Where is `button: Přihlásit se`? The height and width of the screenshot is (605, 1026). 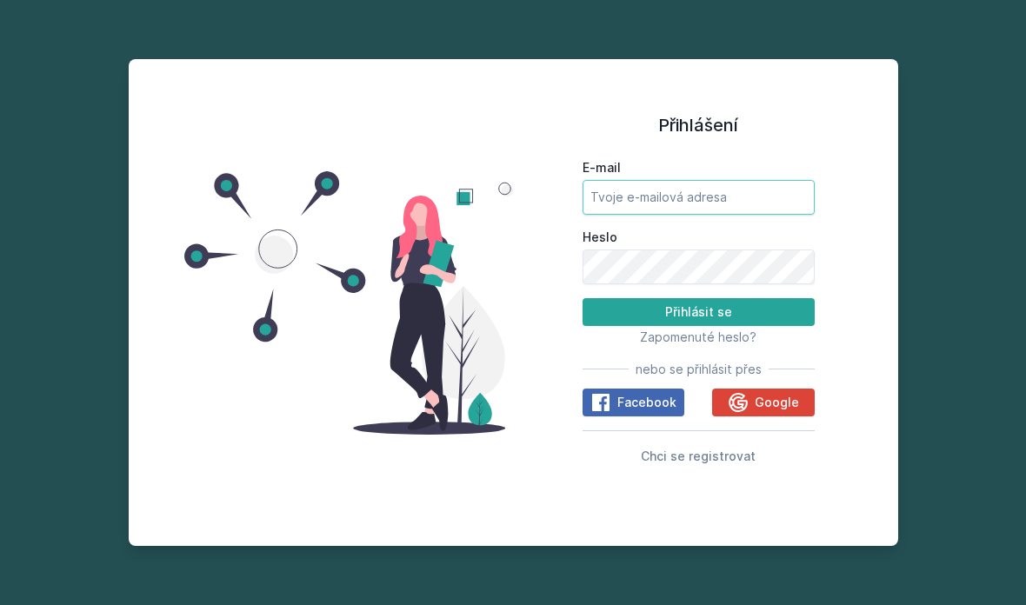 button: Přihlásit se is located at coordinates (698, 312).